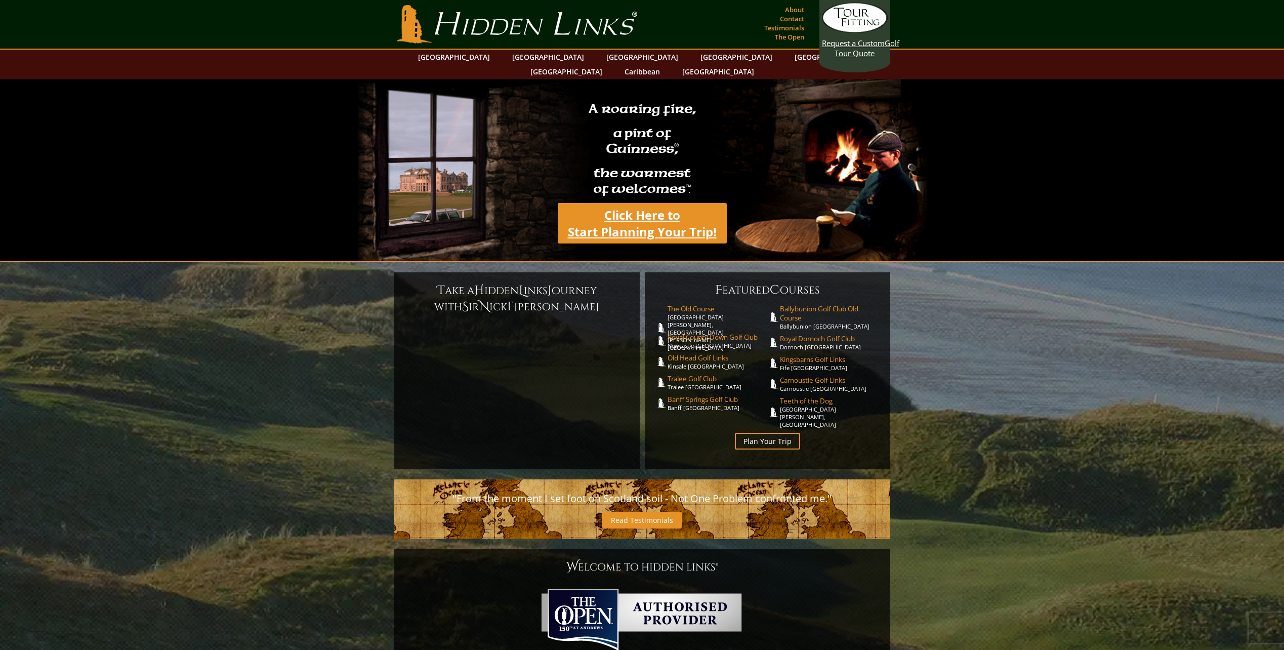  I want to click on span: Kingsbarns Golf Links, so click(830, 359).